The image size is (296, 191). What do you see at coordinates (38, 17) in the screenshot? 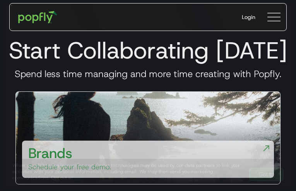
I see `a: home` at bounding box center [38, 17].